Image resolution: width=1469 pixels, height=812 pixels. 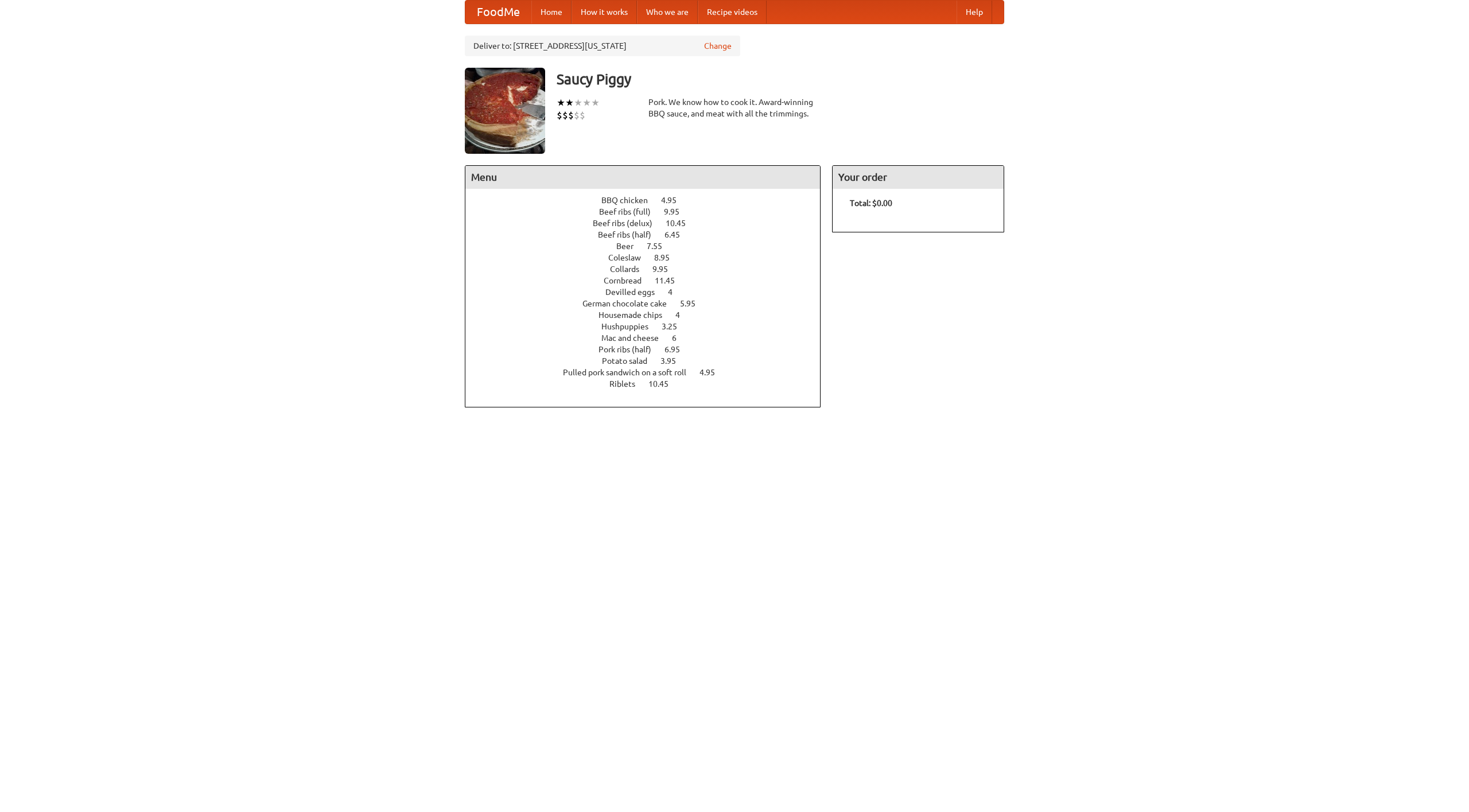 I want to click on span: 5.95, so click(x=693, y=304).